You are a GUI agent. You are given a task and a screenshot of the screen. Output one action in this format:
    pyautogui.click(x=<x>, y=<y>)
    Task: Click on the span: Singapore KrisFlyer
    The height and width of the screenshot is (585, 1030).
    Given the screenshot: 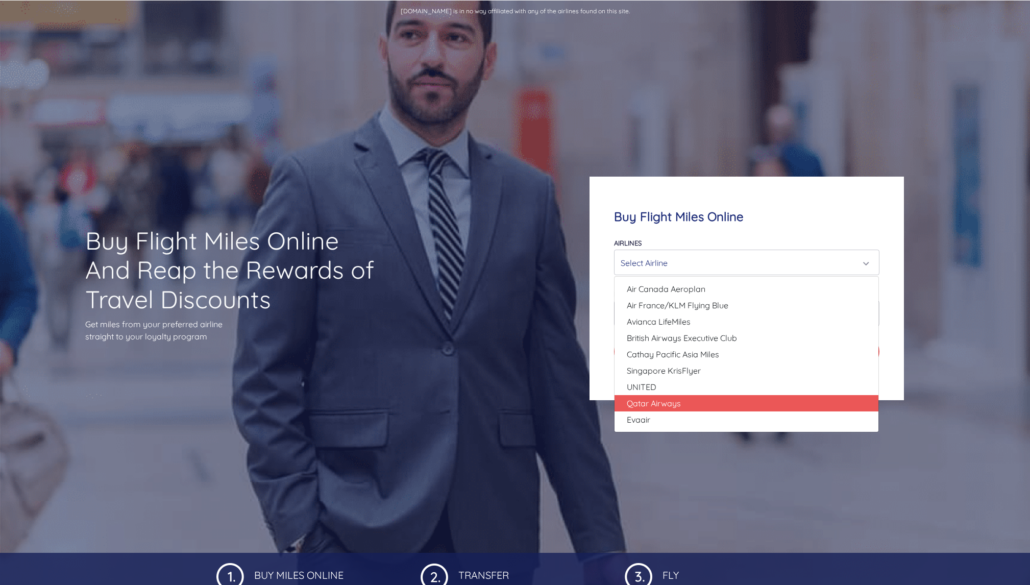 What is the action you would take?
    pyautogui.click(x=663, y=370)
    